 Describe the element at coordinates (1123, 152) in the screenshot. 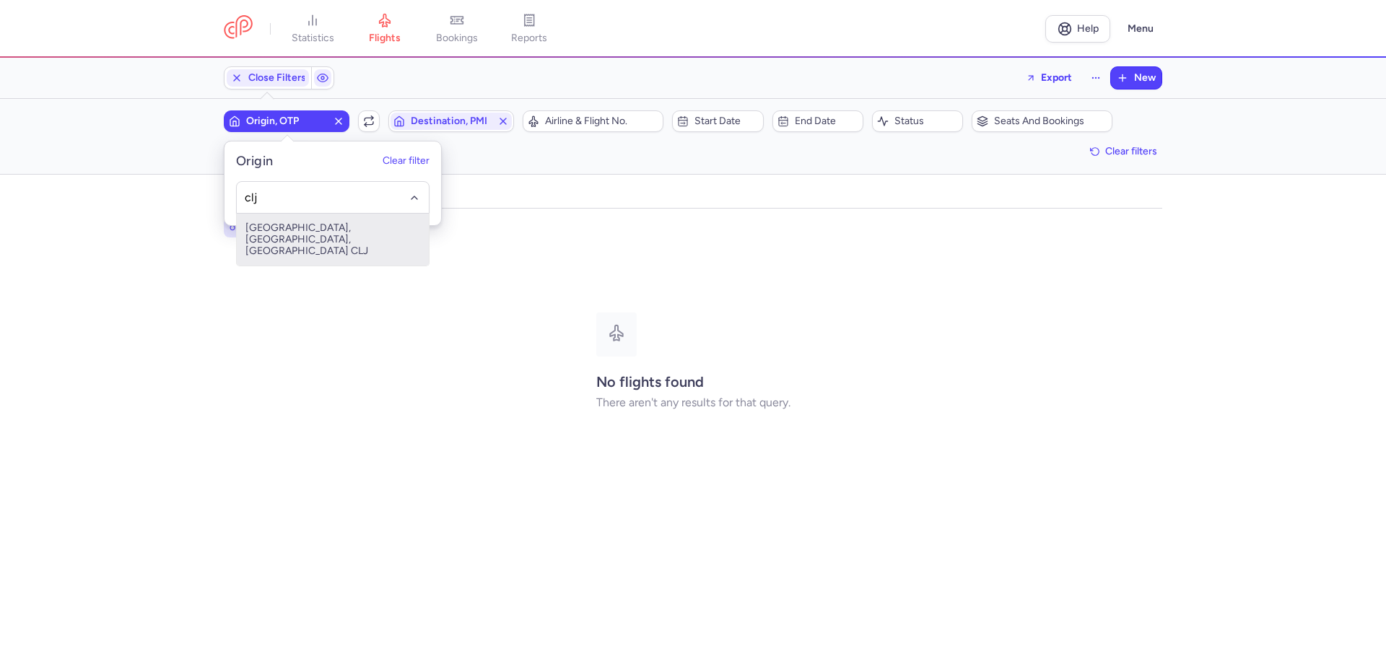

I see `button: Clear filters` at that location.